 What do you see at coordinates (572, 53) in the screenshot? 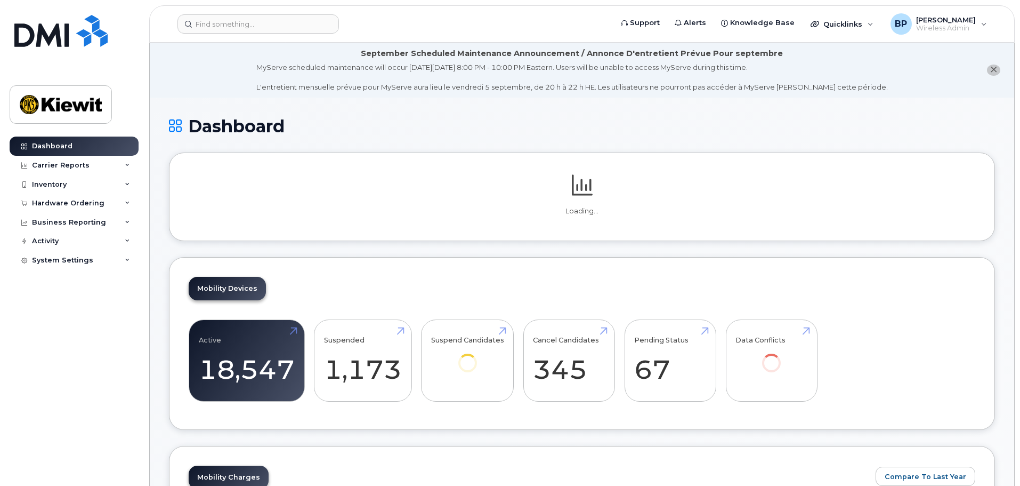
I see `div: September Scheduled Maintenance Announcement / Annonce D'entretient Prévue Pour septembre` at bounding box center [572, 53].